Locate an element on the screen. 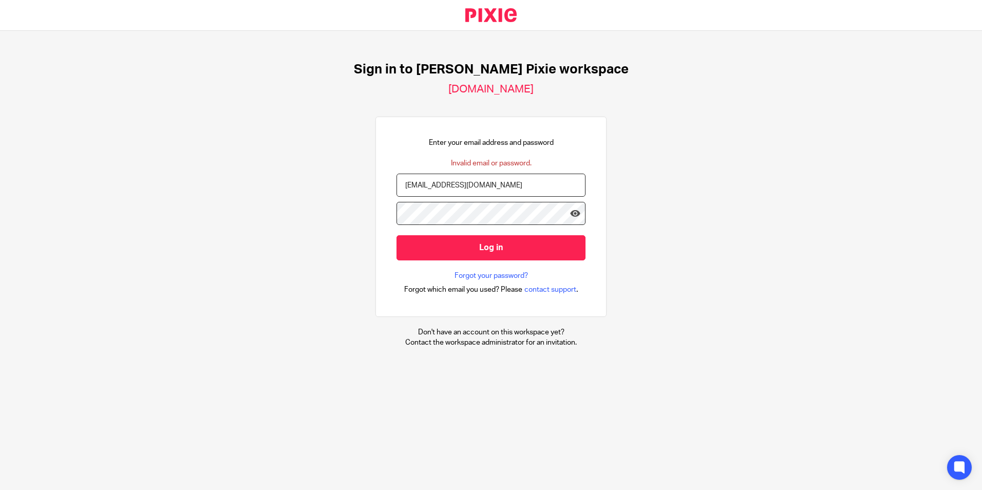 This screenshot has width=982, height=490. p: Contact the workspace administrator for an invitation. is located at coordinates (491, 343).